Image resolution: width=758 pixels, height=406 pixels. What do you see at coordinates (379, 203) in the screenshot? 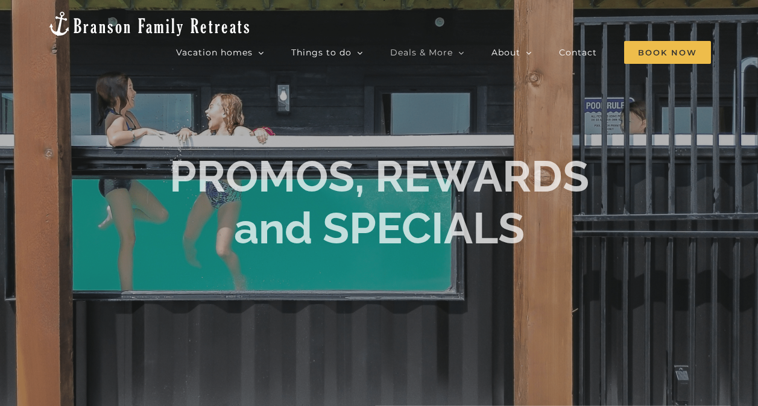
I see `h1: PROMOS, REWARDS and SPECIALS` at bounding box center [379, 203].